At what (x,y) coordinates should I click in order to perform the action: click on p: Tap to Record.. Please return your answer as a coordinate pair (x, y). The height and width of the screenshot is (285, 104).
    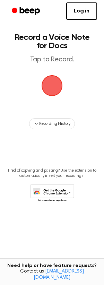
    Looking at the image, I should click on (52, 60).